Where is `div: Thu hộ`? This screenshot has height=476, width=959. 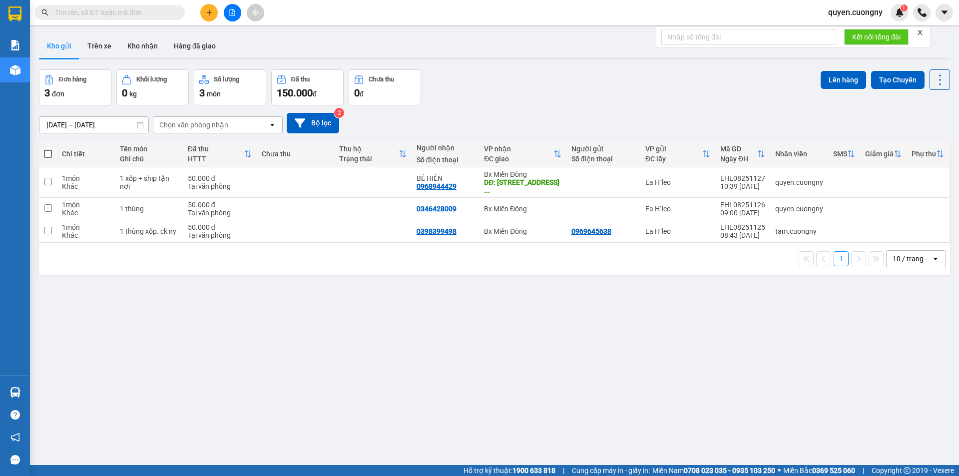
div: Thu hộ is located at coordinates (369, 149).